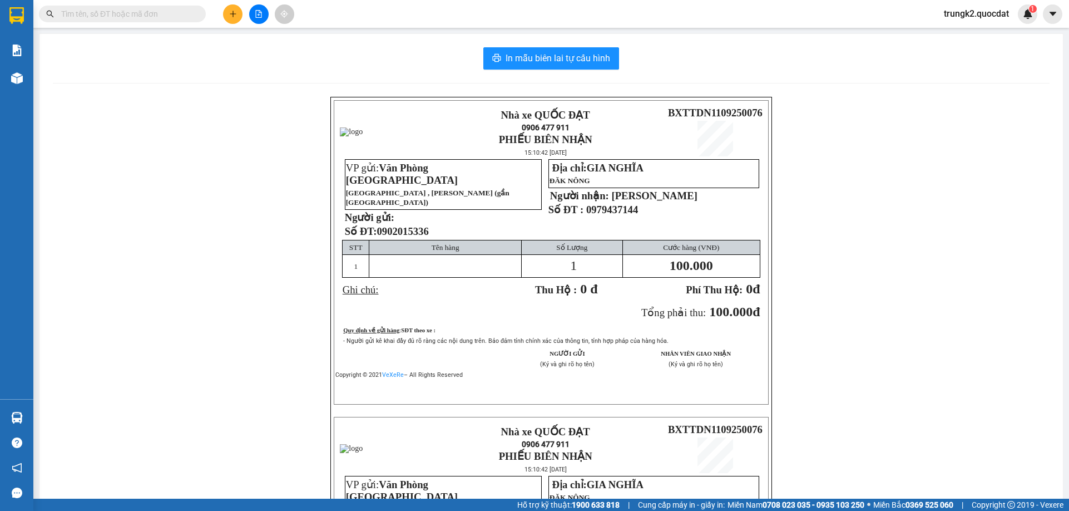 The height and width of the screenshot is (511, 1069). Describe the element at coordinates (233, 14) in the screenshot. I see `button: plus` at that location.